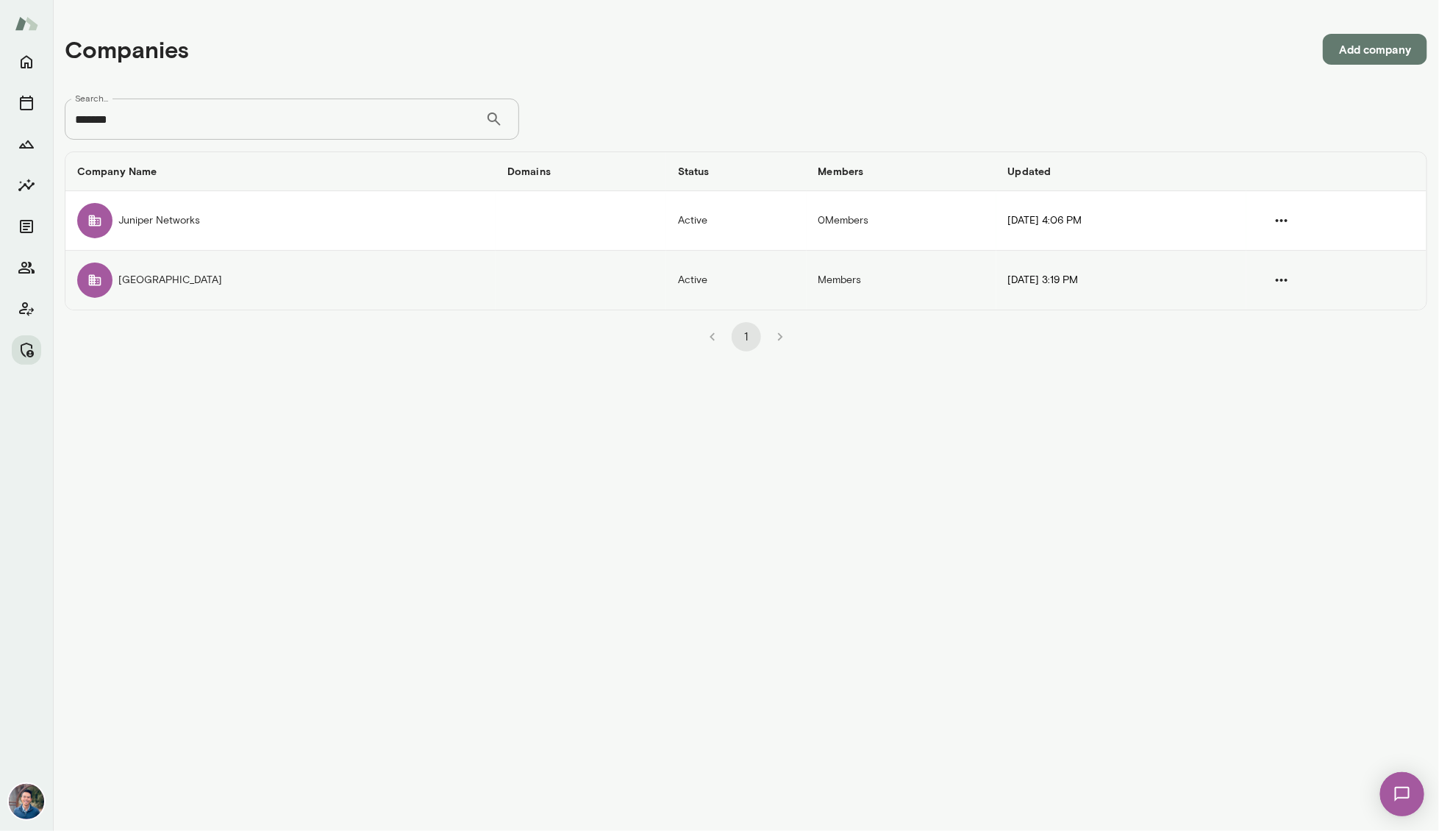 This screenshot has width=1439, height=831. Describe the element at coordinates (126, 49) in the screenshot. I see `h4: Companies` at that location.